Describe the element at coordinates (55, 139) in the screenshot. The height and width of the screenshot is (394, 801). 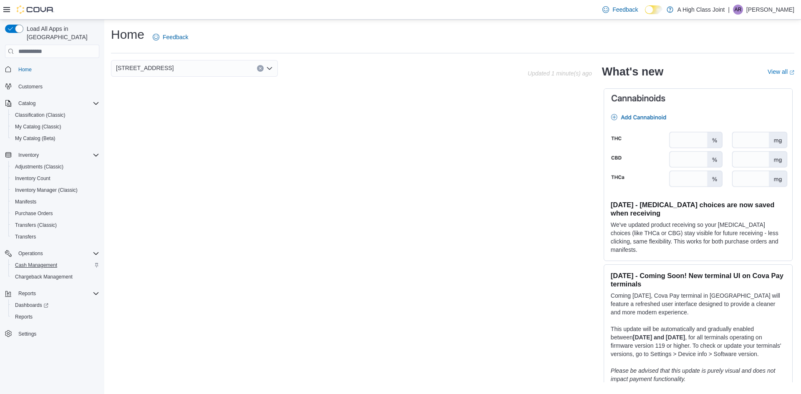
I see `button: My Catalog (Beta)` at that location.